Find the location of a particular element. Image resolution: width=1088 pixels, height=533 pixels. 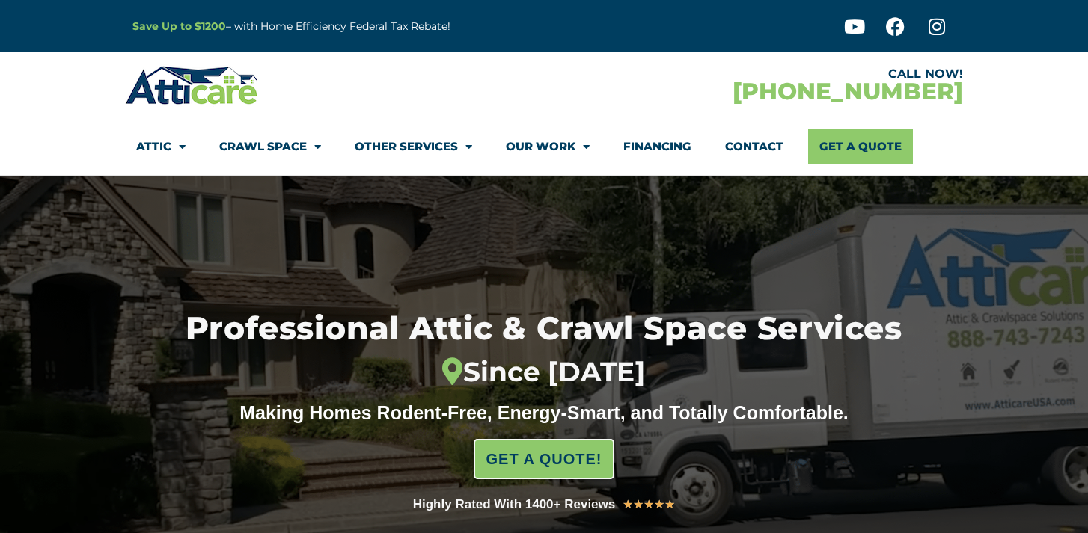

a: Crawl Space is located at coordinates (270, 147).